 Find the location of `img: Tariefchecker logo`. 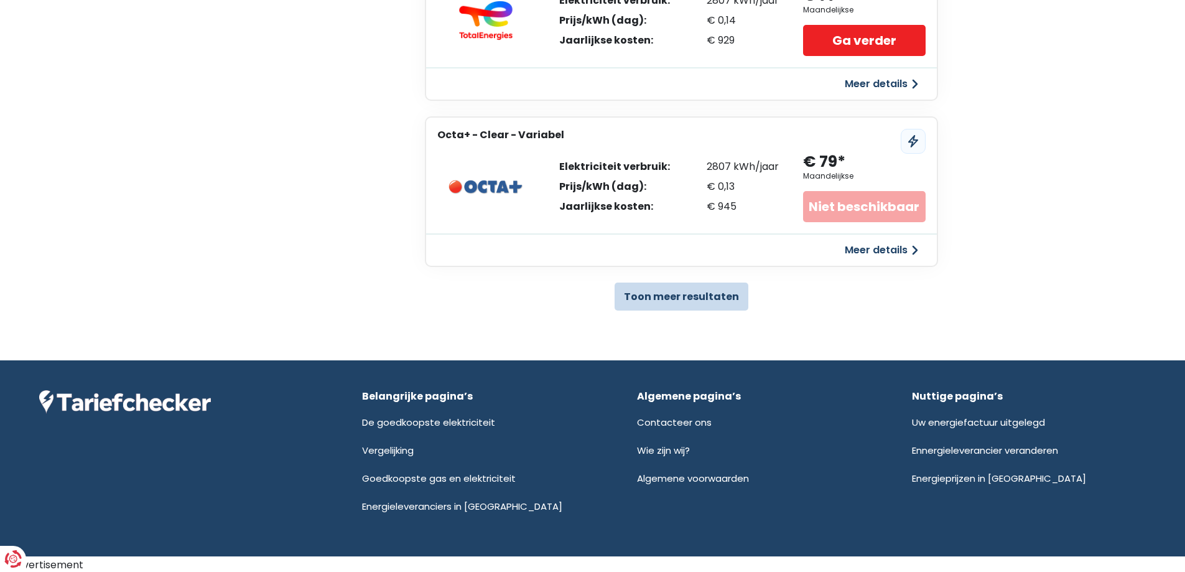

img: Tariefchecker logo is located at coordinates (125, 402).